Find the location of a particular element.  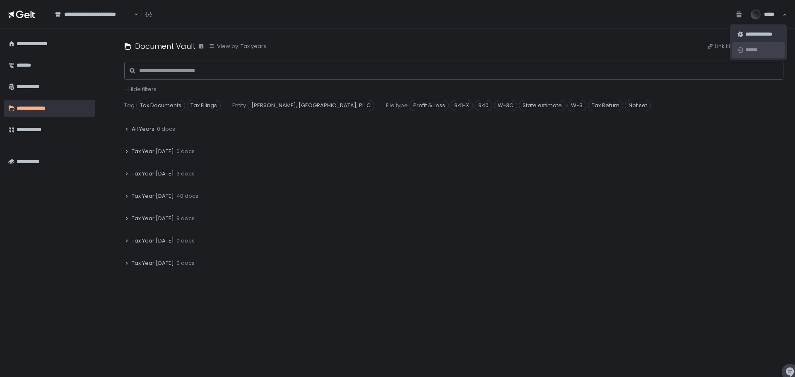

div: View by: Tax years is located at coordinates (237, 46).